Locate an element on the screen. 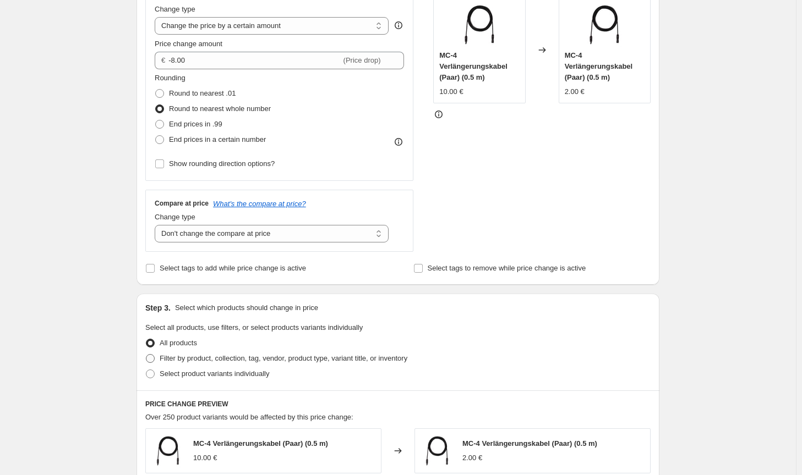 The image size is (802, 475). span: Select tags to remove while price change is active is located at coordinates (507, 268).